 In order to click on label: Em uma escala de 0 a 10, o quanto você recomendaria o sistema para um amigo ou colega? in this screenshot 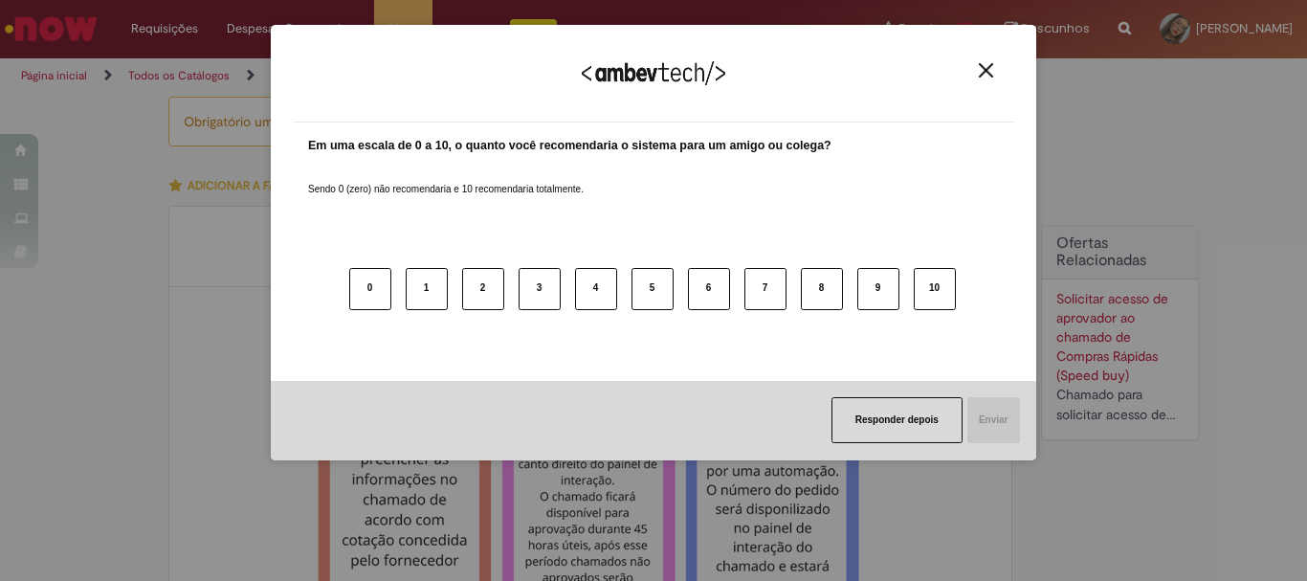, I will do `click(569, 145)`.